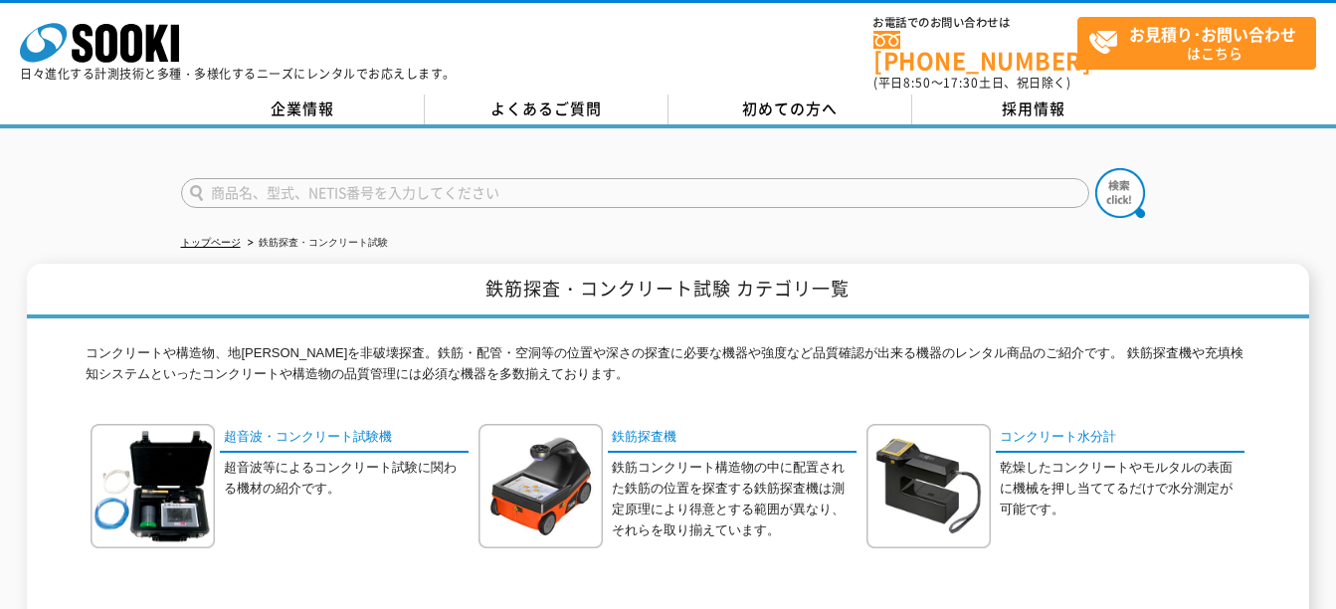  Describe the element at coordinates (346, 479) in the screenshot. I see `p: 超音波等によるコンクリート試験に関わる機材の紹介です。` at that location.